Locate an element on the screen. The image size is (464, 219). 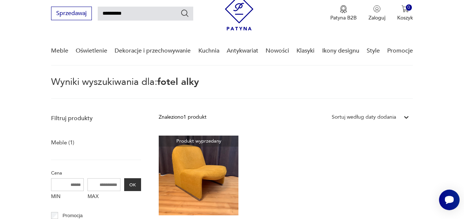
a: Klasyki is located at coordinates (305, 51).